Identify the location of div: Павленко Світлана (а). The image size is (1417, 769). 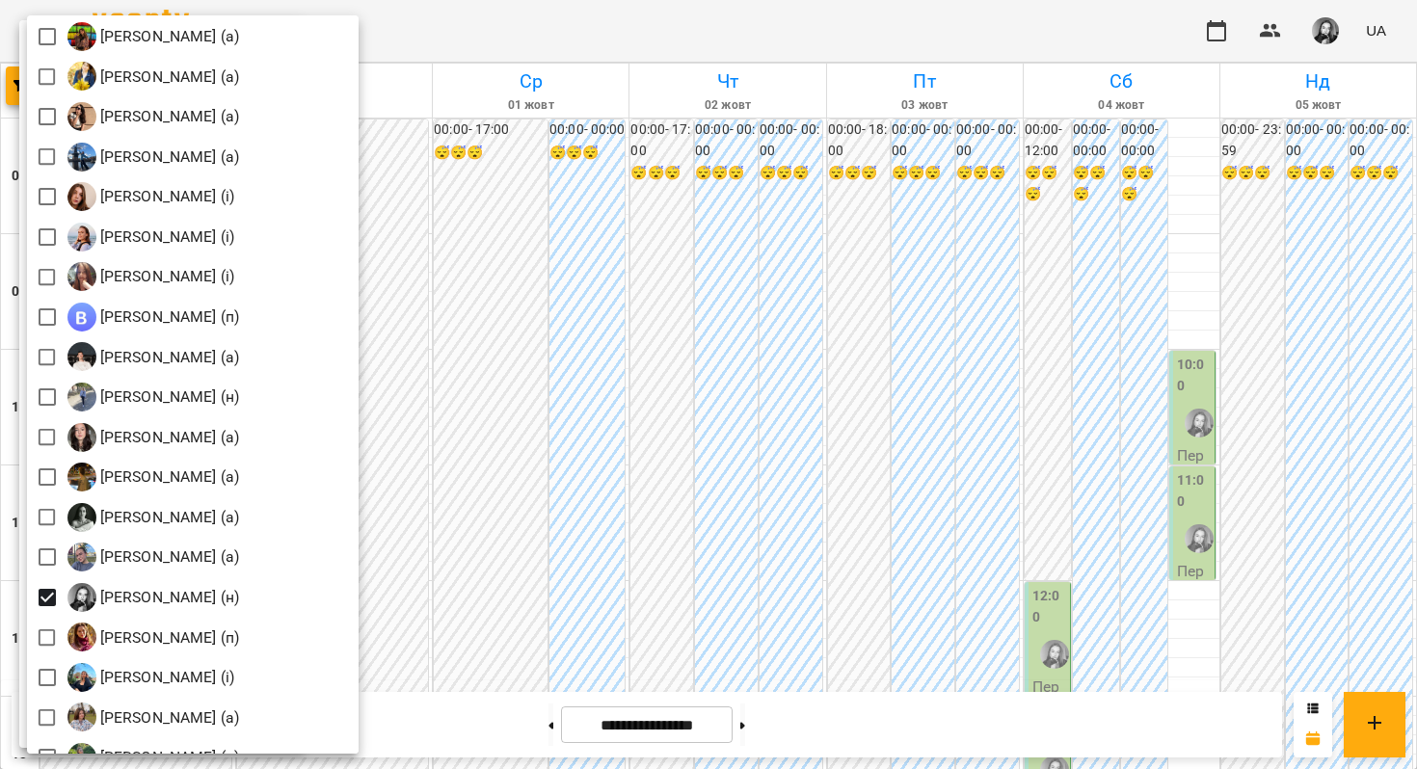
(153, 557).